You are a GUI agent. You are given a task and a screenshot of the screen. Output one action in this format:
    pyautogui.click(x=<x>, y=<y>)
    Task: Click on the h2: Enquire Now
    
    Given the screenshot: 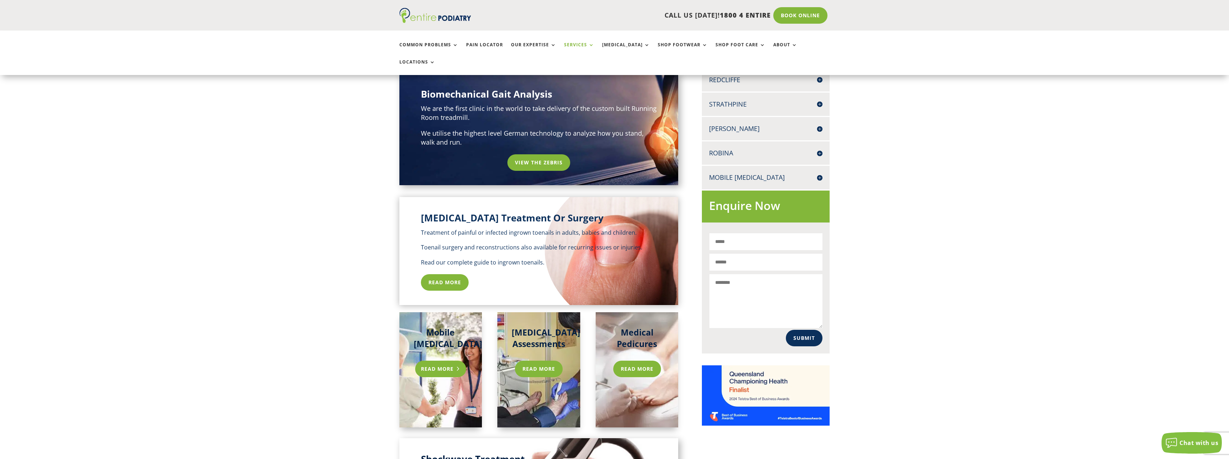 What is the action you would take?
    pyautogui.click(x=765, y=207)
    